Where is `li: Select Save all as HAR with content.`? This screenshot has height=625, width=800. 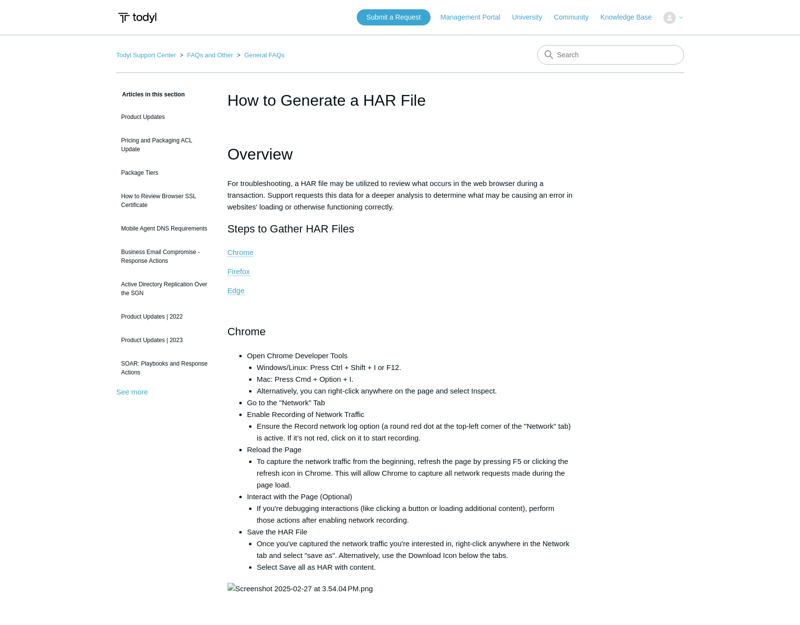
li: Select Save all as HAR with content. is located at coordinates (415, 567).